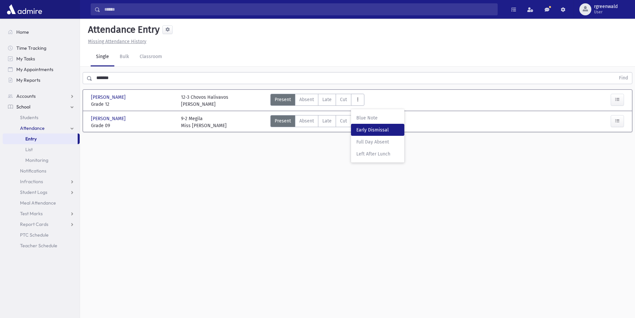 This screenshot has height=318, width=635. Describe the element at coordinates (41, 128) in the screenshot. I see `a: Attendance` at that location.